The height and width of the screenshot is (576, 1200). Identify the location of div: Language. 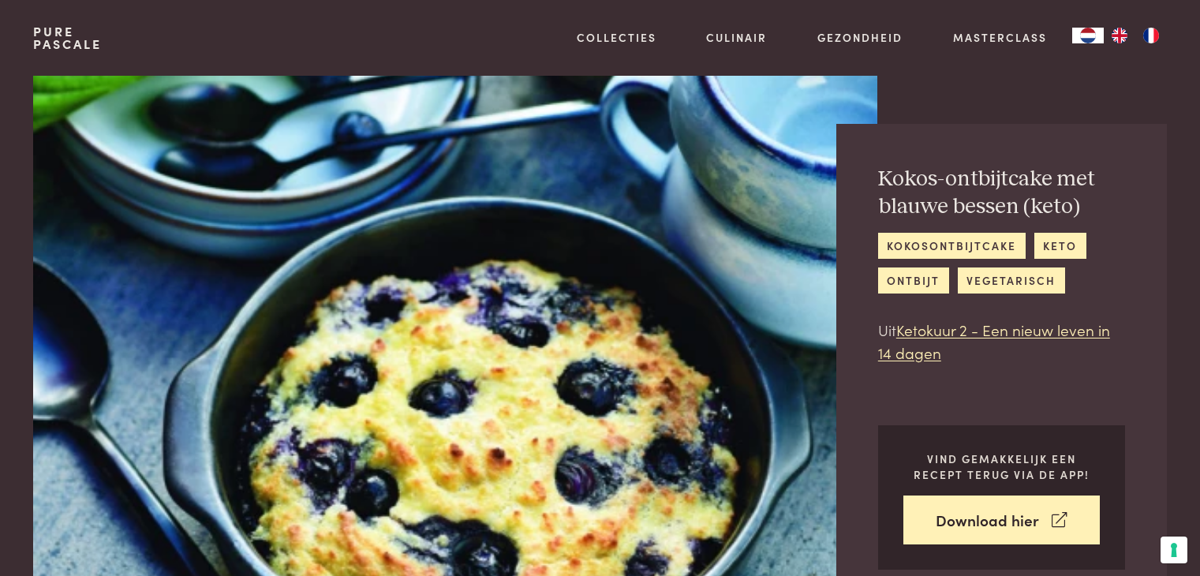
(1088, 36).